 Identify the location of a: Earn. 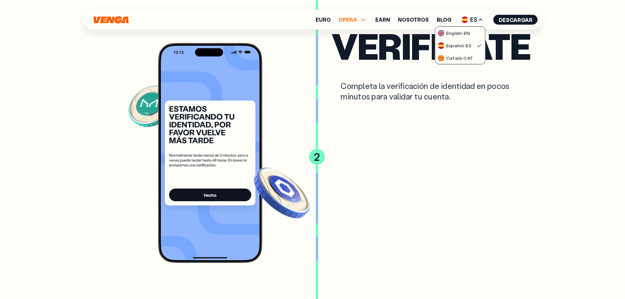
(383, 20).